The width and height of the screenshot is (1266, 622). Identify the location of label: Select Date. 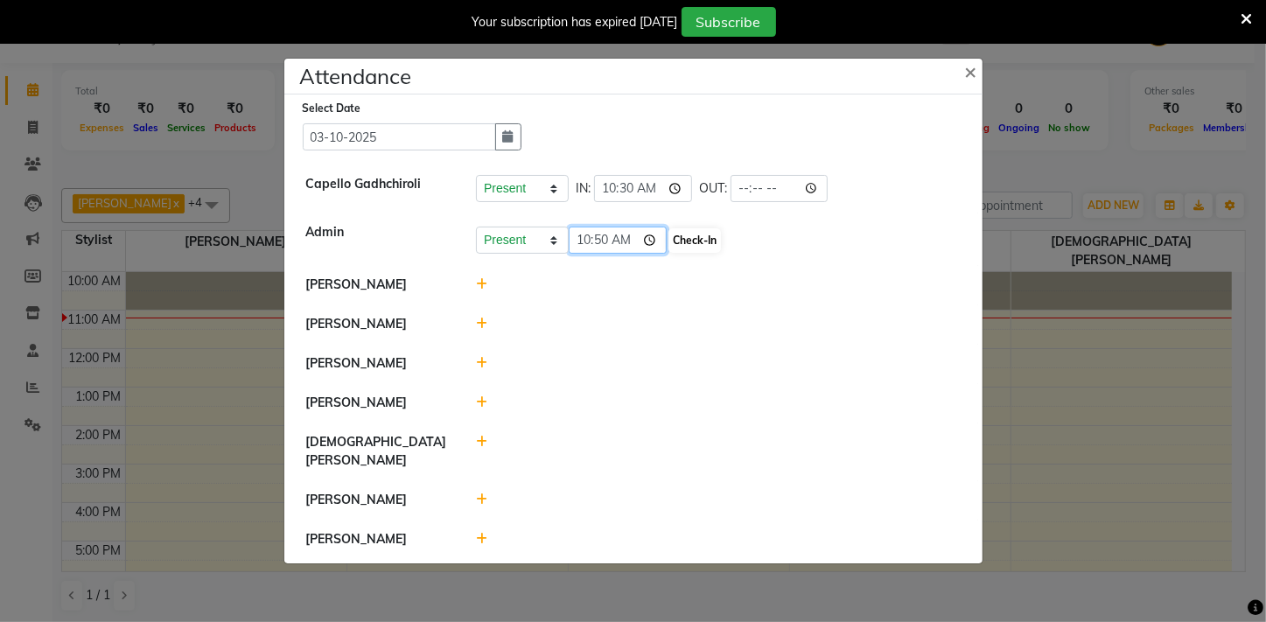
(332, 108).